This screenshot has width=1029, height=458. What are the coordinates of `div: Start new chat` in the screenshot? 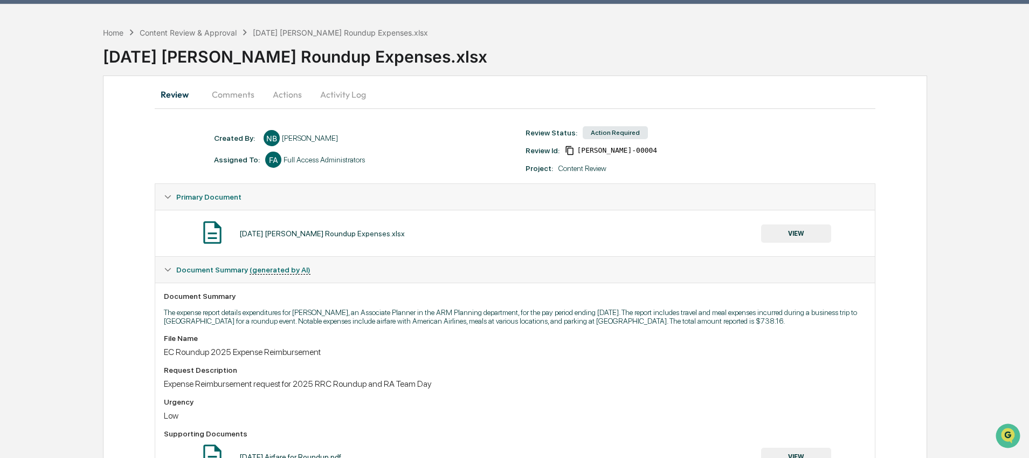 It's located at (113, 88).